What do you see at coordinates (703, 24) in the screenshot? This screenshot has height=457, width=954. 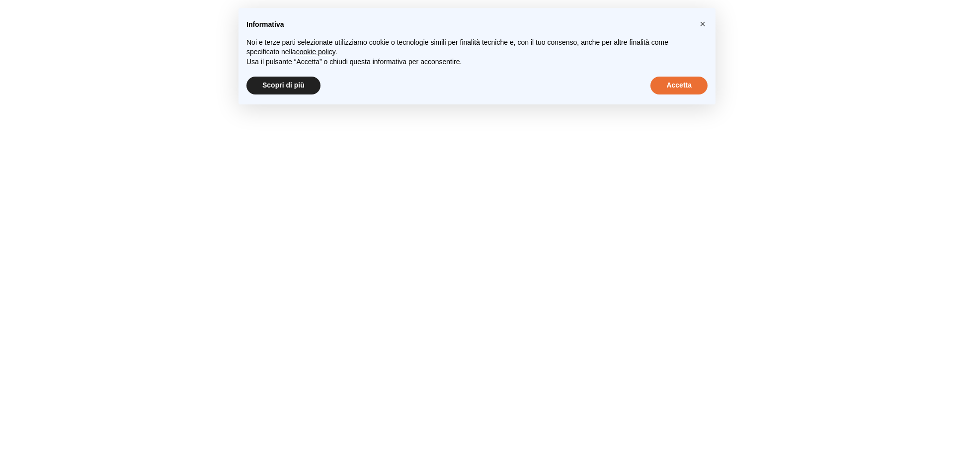 I see `button: Chiudi questa informativa` at bounding box center [703, 24].